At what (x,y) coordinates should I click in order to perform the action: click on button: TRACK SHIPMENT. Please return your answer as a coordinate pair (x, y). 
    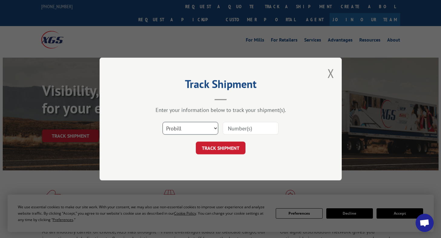
    Looking at the image, I should click on (221, 148).